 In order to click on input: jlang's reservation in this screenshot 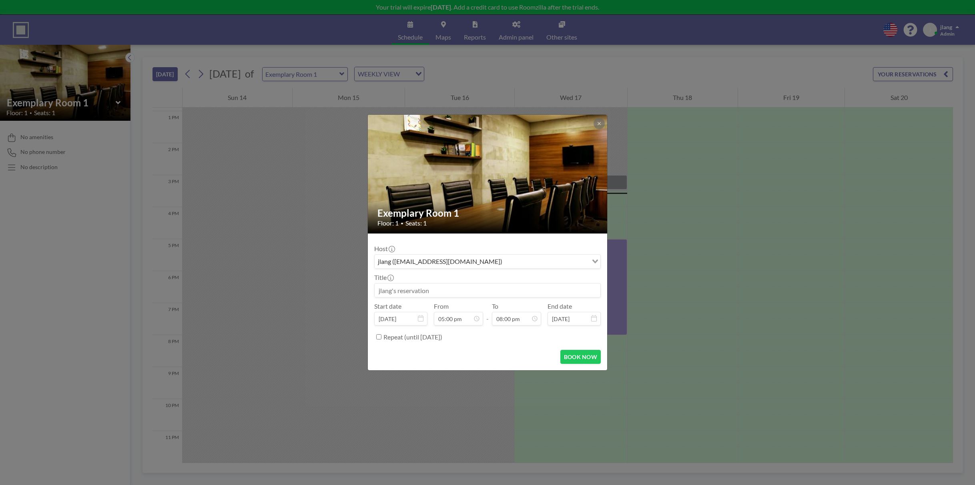, I will do `click(487, 291)`.